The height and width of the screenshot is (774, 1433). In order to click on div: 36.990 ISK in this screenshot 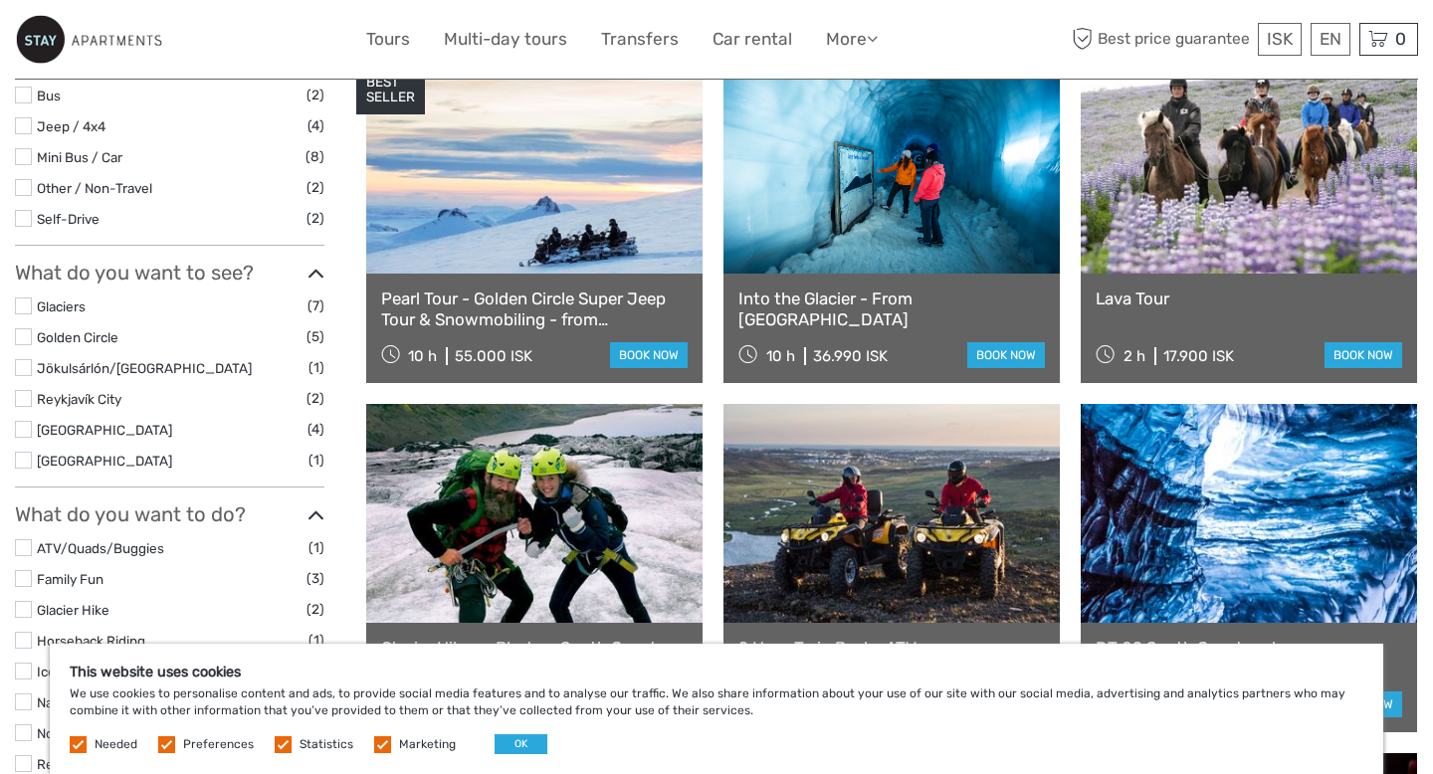, I will do `click(850, 356)`.